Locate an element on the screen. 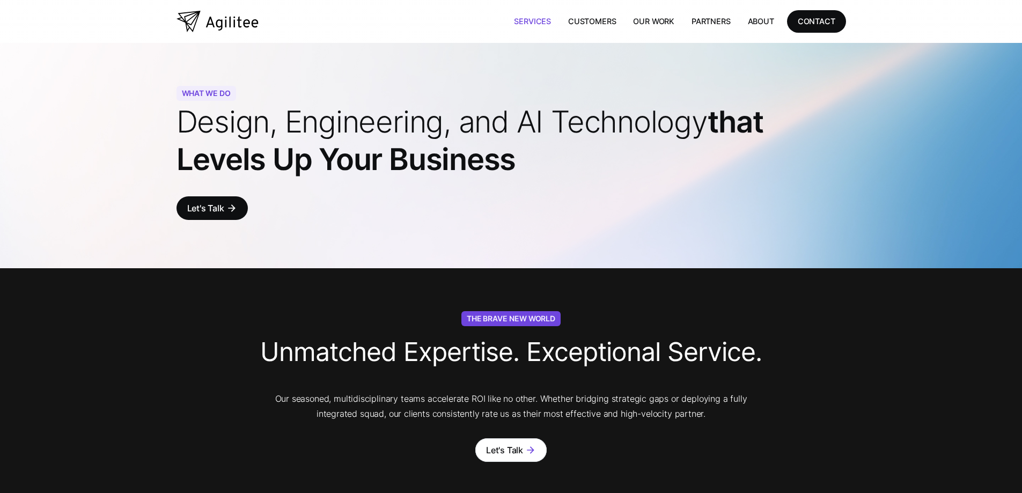 The image size is (1022, 493). h1: that Levels Up Your Business is located at coordinates (511, 141).